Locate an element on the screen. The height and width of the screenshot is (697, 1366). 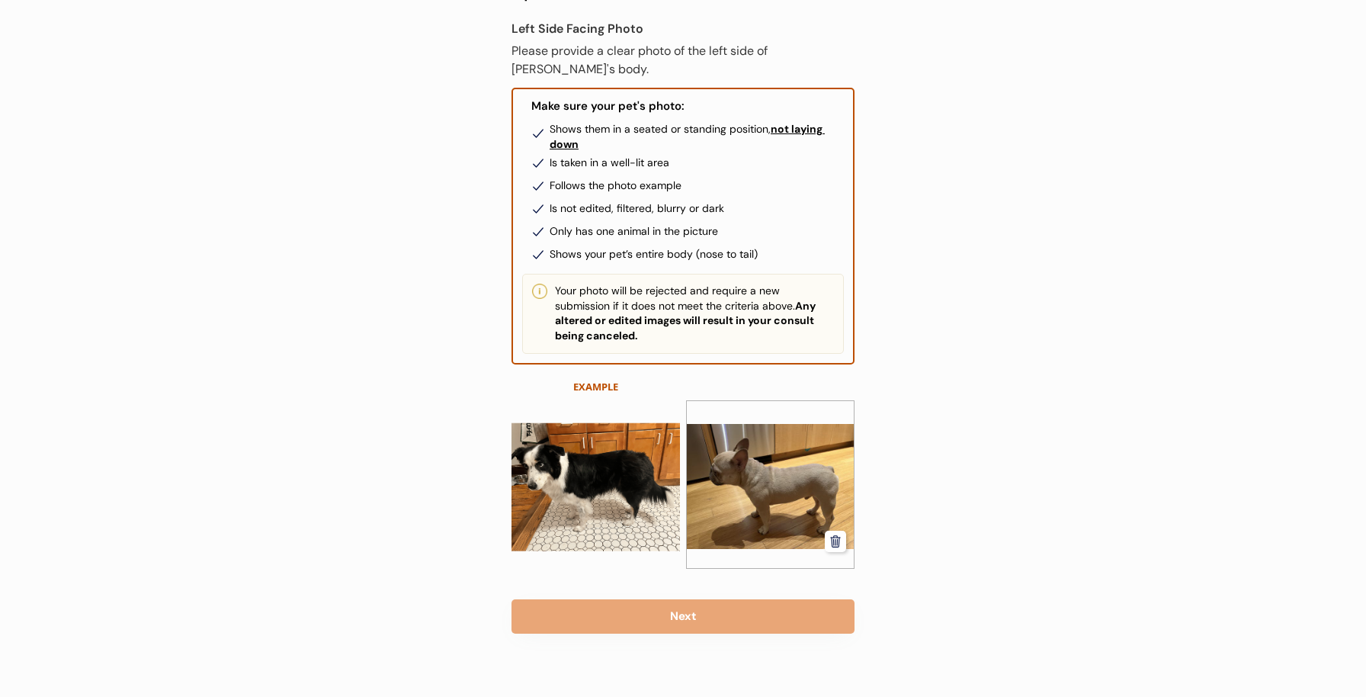
strong: Any altered or edited images will result in your consult being canceled. is located at coordinates (686, 320).